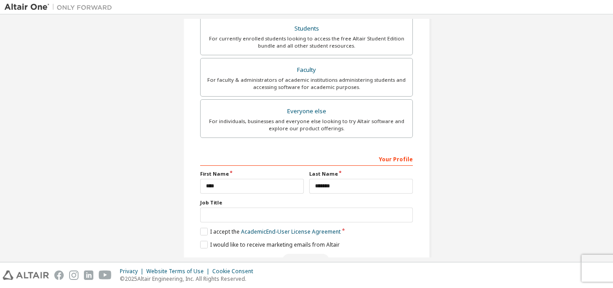 The image size is (613, 288). What do you see at coordinates (189, 278) in the screenshot?
I see `p: © 2025 Altair Engineering, Inc. All Rights Reserved.` at bounding box center [189, 278].